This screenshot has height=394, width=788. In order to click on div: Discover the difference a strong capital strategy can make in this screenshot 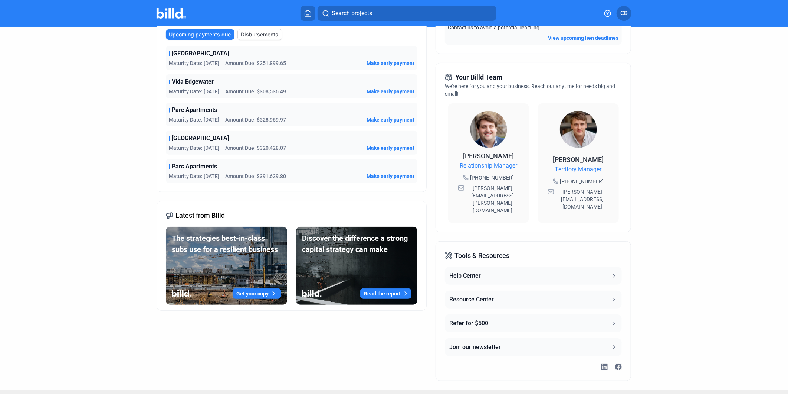, I will do `click(357, 244)`.